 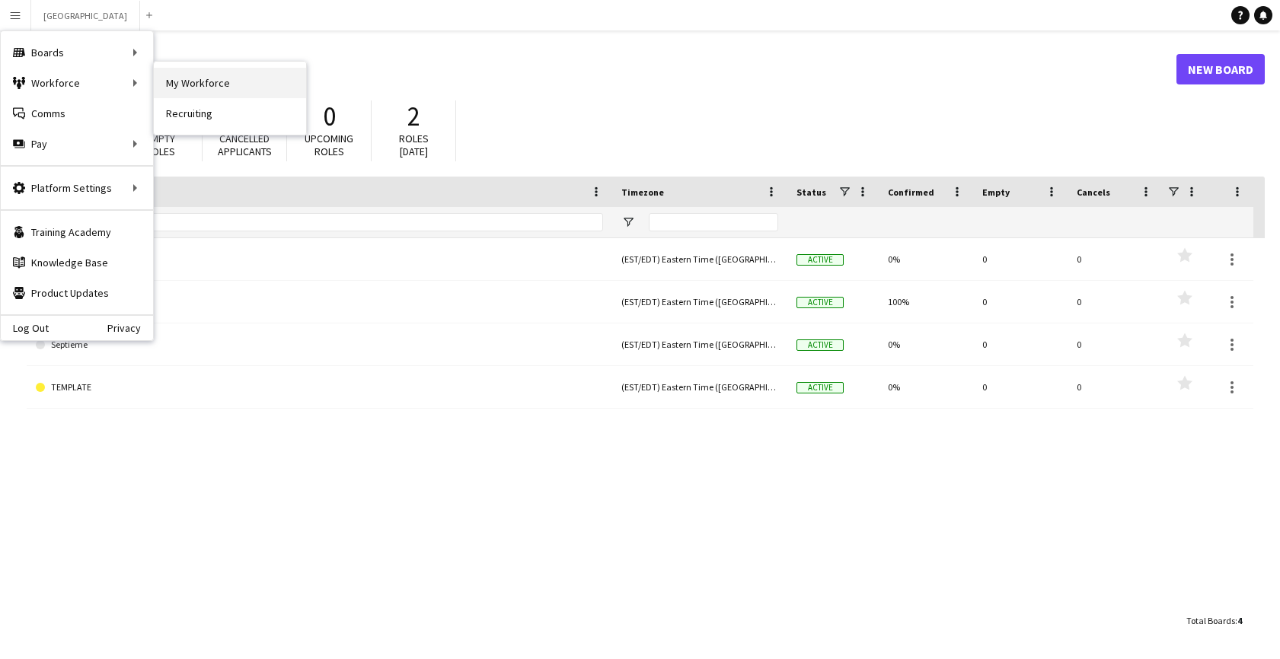 What do you see at coordinates (601, 69) in the screenshot?
I see `h1: Boards` at bounding box center [601, 69].